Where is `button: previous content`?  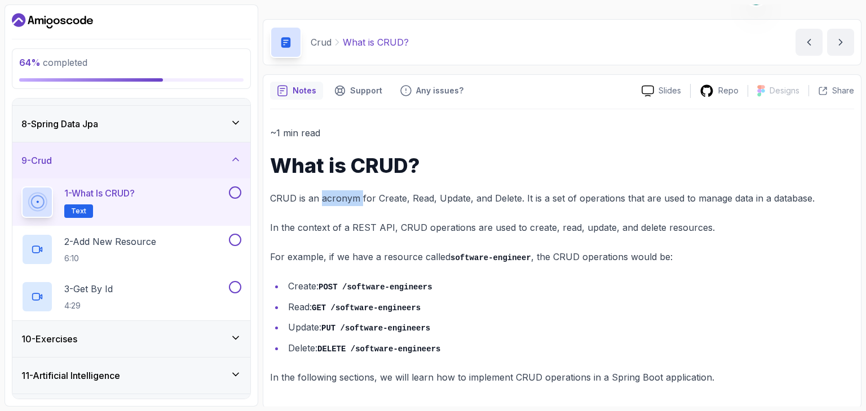
button: previous content is located at coordinates (809, 42).